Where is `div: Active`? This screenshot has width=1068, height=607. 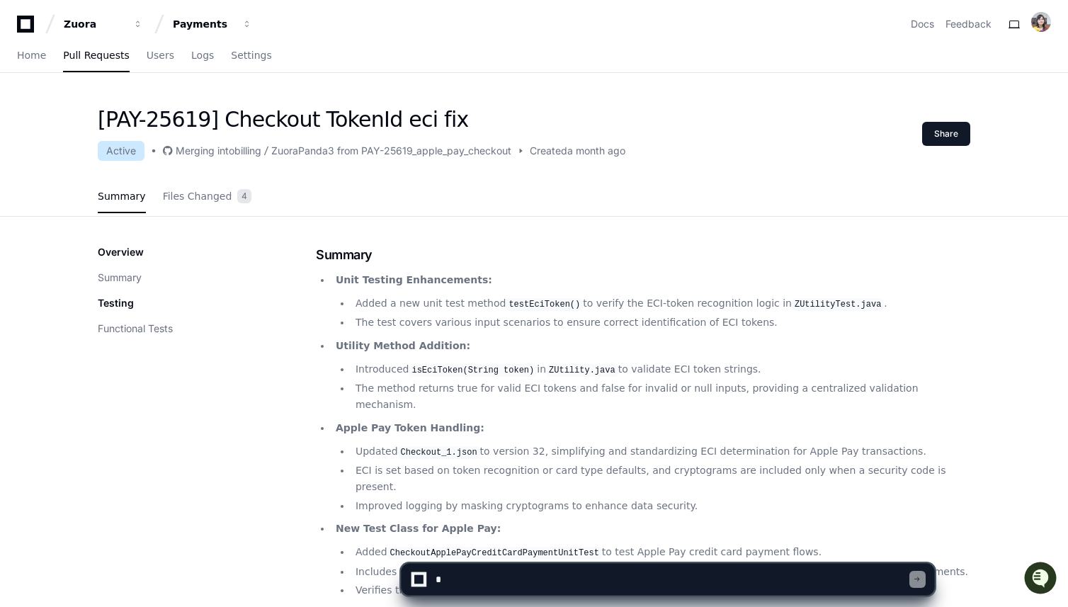 div: Active is located at coordinates (121, 151).